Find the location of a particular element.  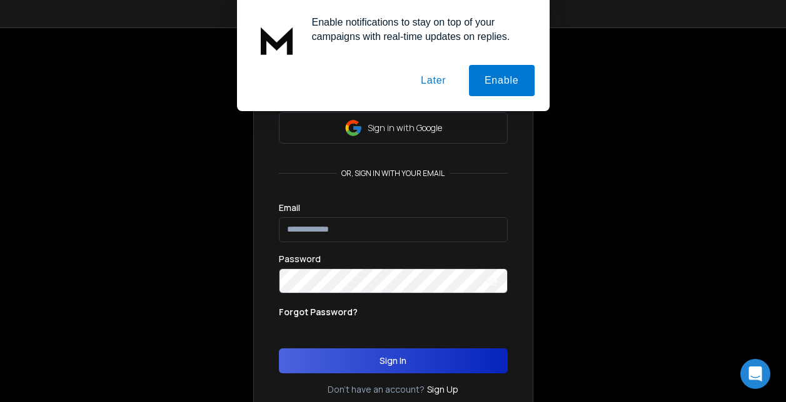

label: Password is located at coordinates (299, 259).